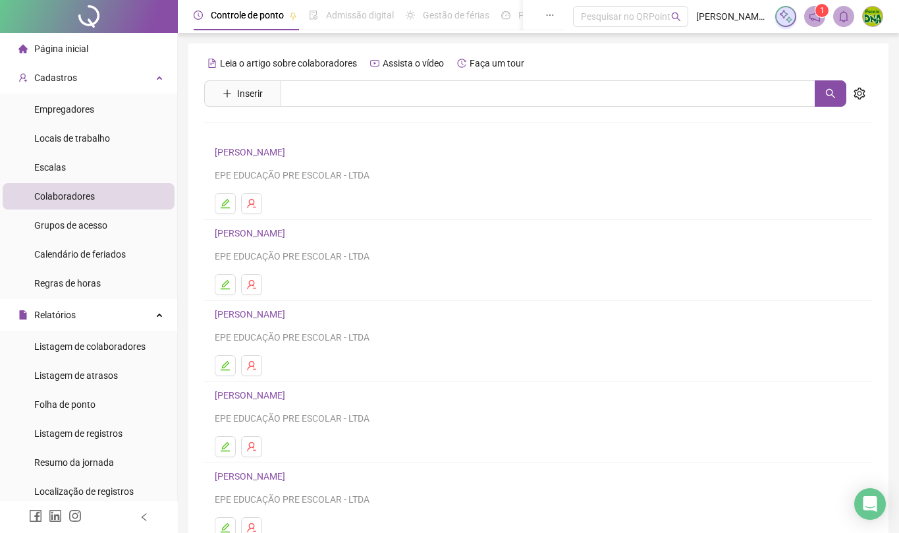 The image size is (899, 533). Describe the element at coordinates (360, 15) in the screenshot. I see `span: Admissão digital` at that location.